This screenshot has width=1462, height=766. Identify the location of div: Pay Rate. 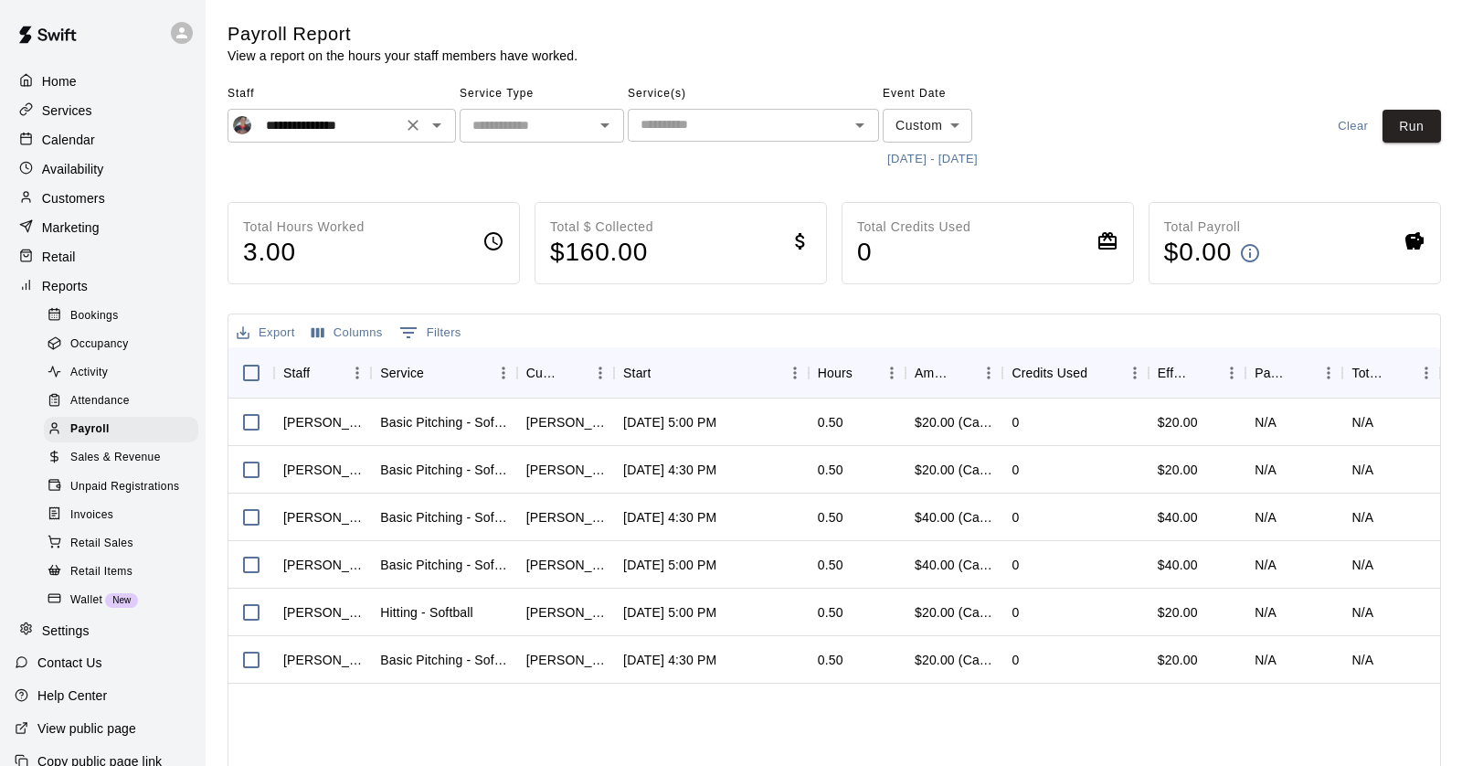
(1272, 373).